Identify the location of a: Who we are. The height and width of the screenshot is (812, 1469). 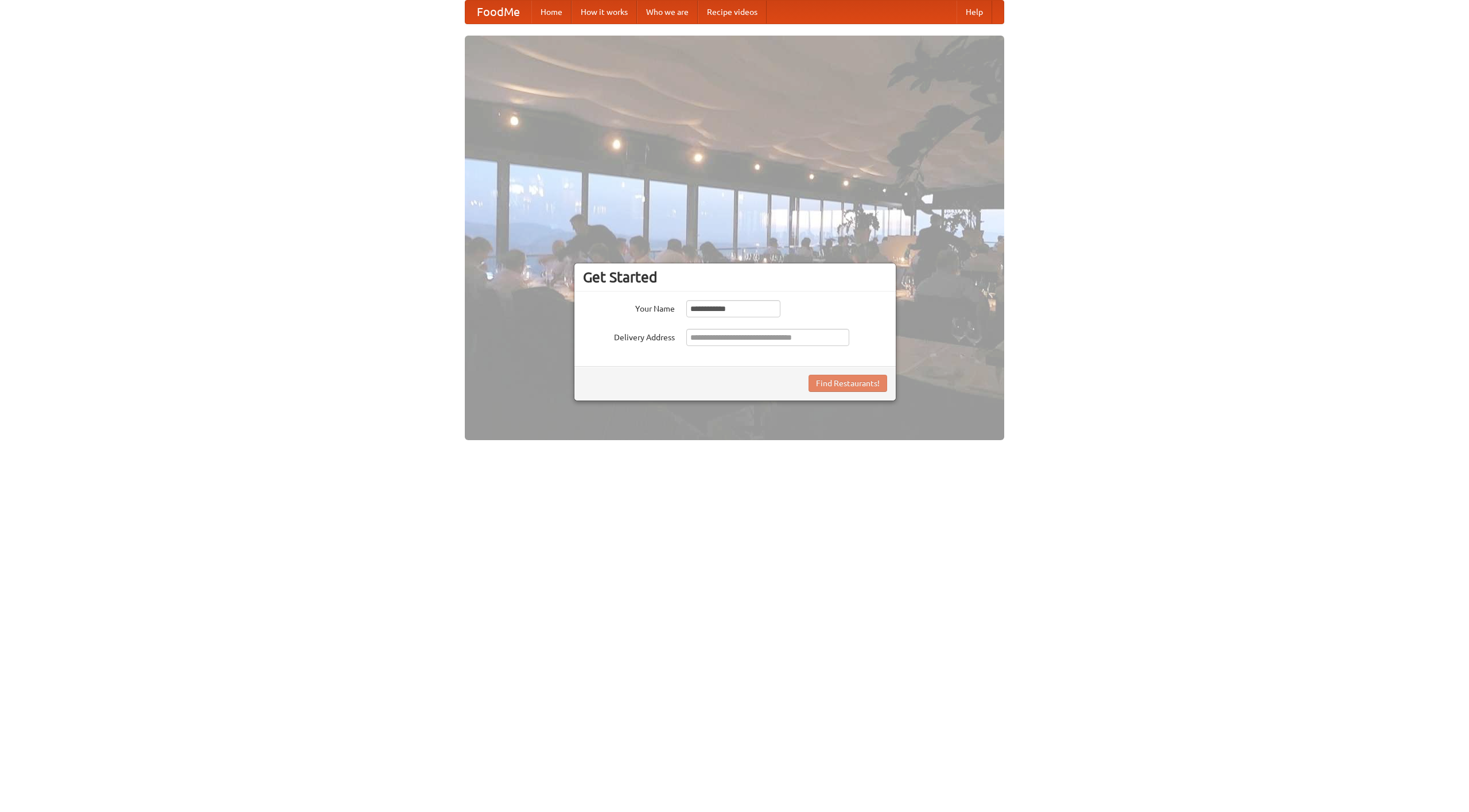
(668, 12).